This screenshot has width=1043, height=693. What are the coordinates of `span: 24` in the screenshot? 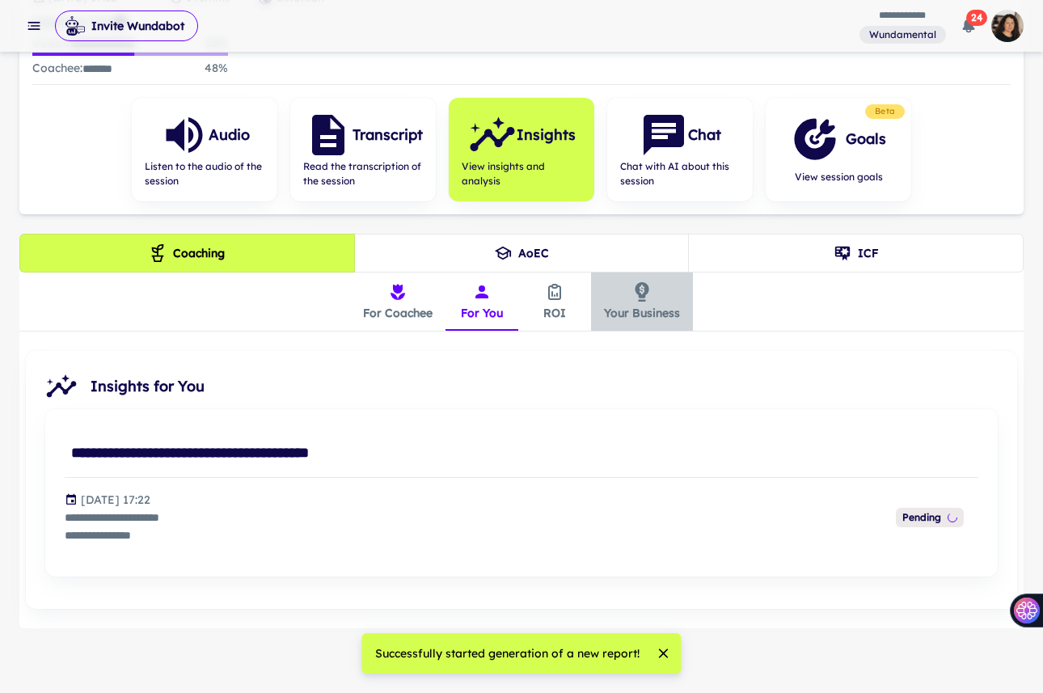 It's located at (977, 18).